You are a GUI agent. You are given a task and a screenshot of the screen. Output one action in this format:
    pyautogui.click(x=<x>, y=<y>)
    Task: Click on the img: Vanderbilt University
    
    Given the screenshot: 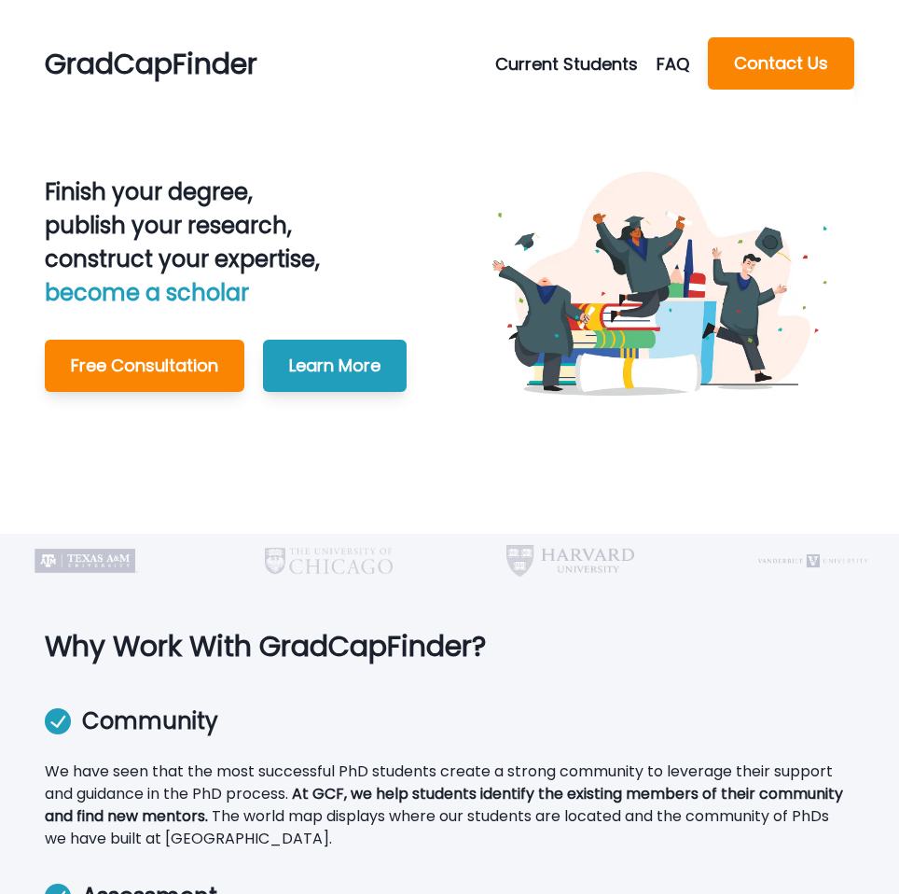 What is the action you would take?
    pyautogui.click(x=813, y=561)
    